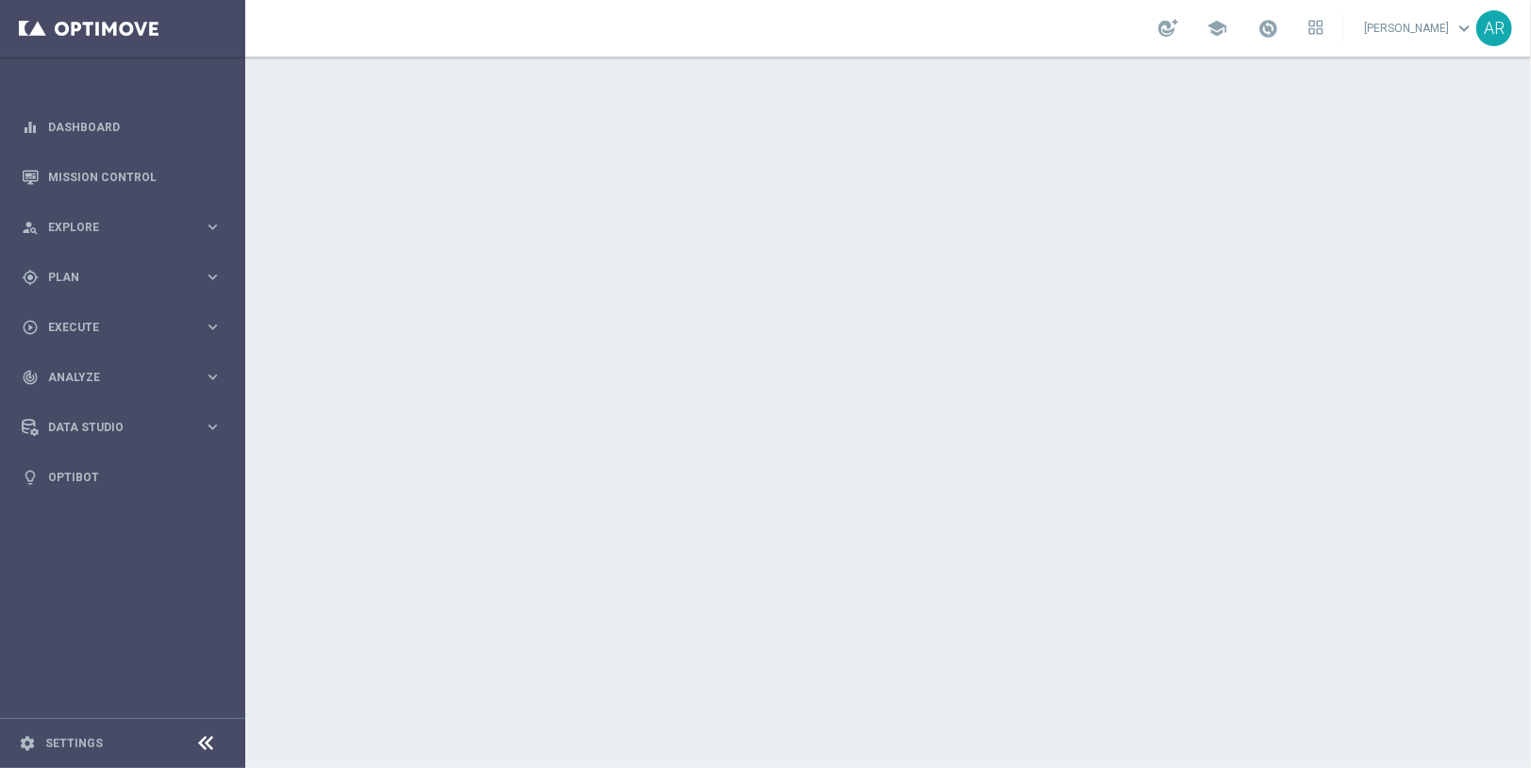 The image size is (1531, 768). What do you see at coordinates (112, 277) in the screenshot?
I see `div: Plan` at bounding box center [112, 277].